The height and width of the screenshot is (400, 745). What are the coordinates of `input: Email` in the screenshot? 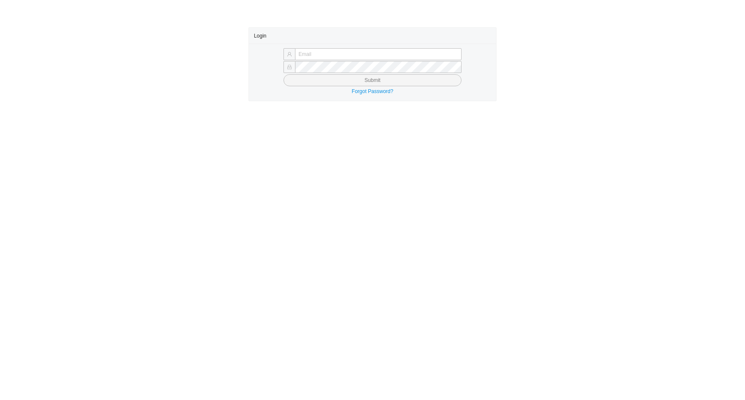 It's located at (378, 54).